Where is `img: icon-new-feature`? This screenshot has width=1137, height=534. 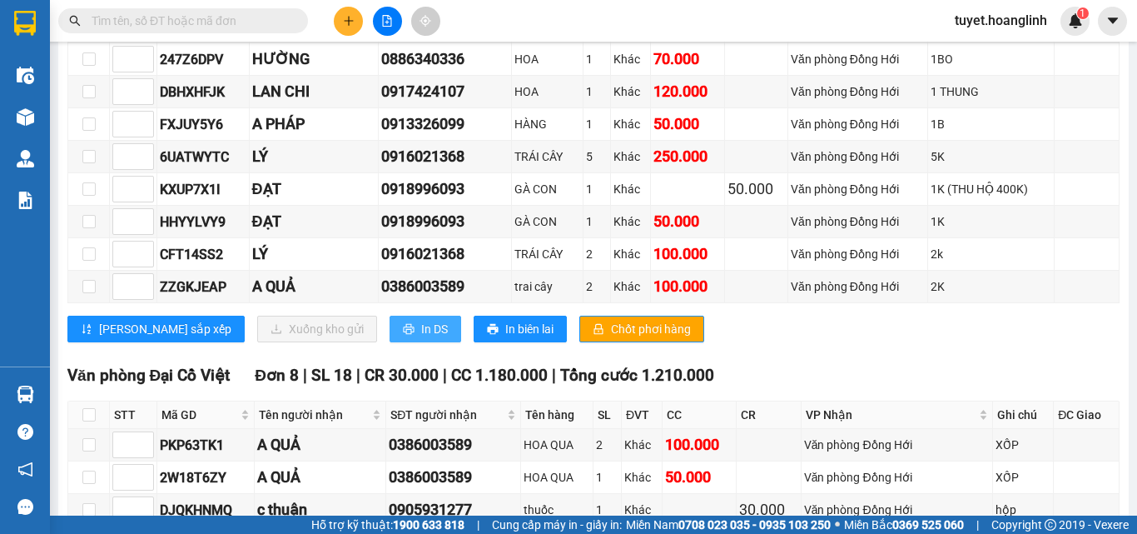 img: icon-new-feature is located at coordinates (1075, 21).